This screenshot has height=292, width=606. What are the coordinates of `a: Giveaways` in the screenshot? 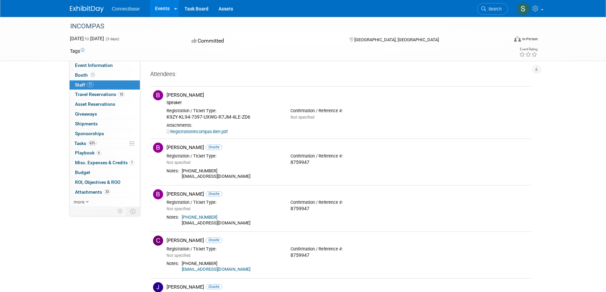 It's located at (105, 114).